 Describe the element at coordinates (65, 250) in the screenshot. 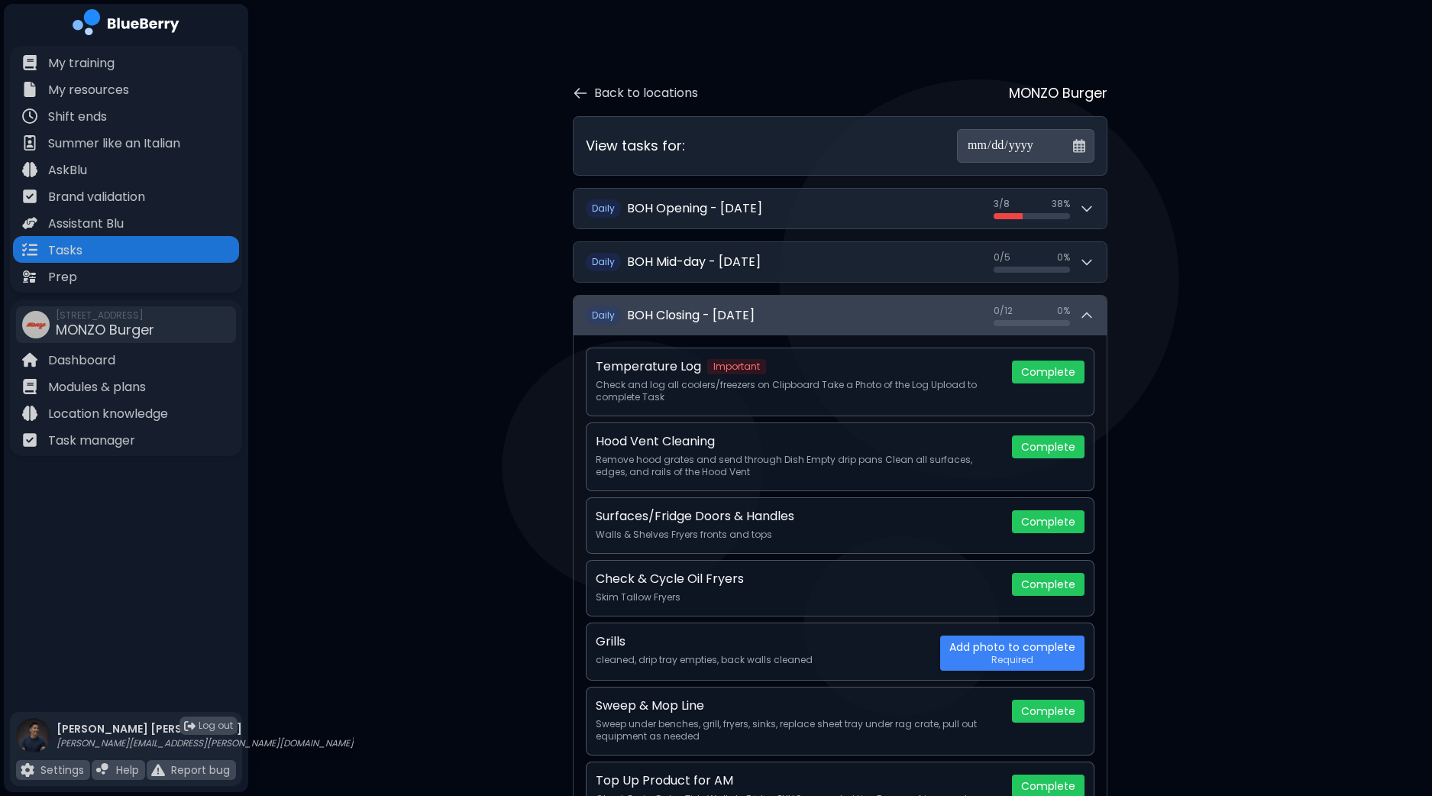

I see `p: Tasks` at that location.